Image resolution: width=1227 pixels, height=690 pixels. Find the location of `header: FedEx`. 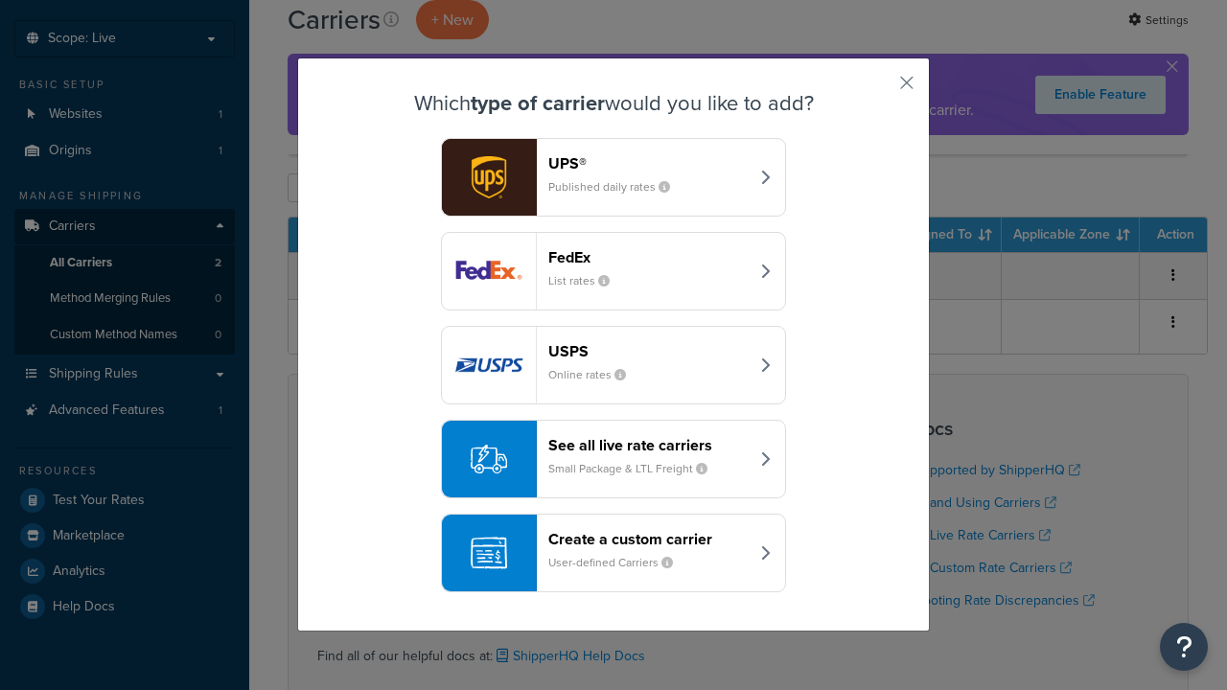

header: FedEx is located at coordinates (648, 257).